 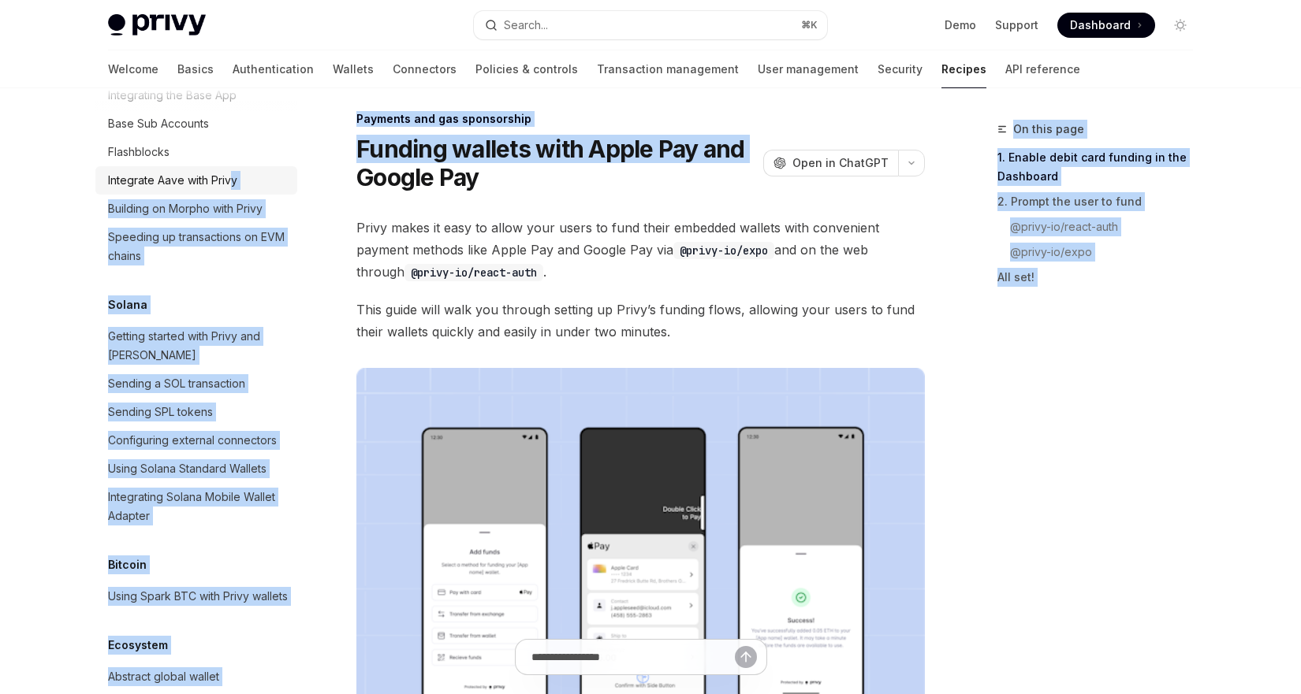 I want to click on a: Base Sub Accounts, so click(x=196, y=124).